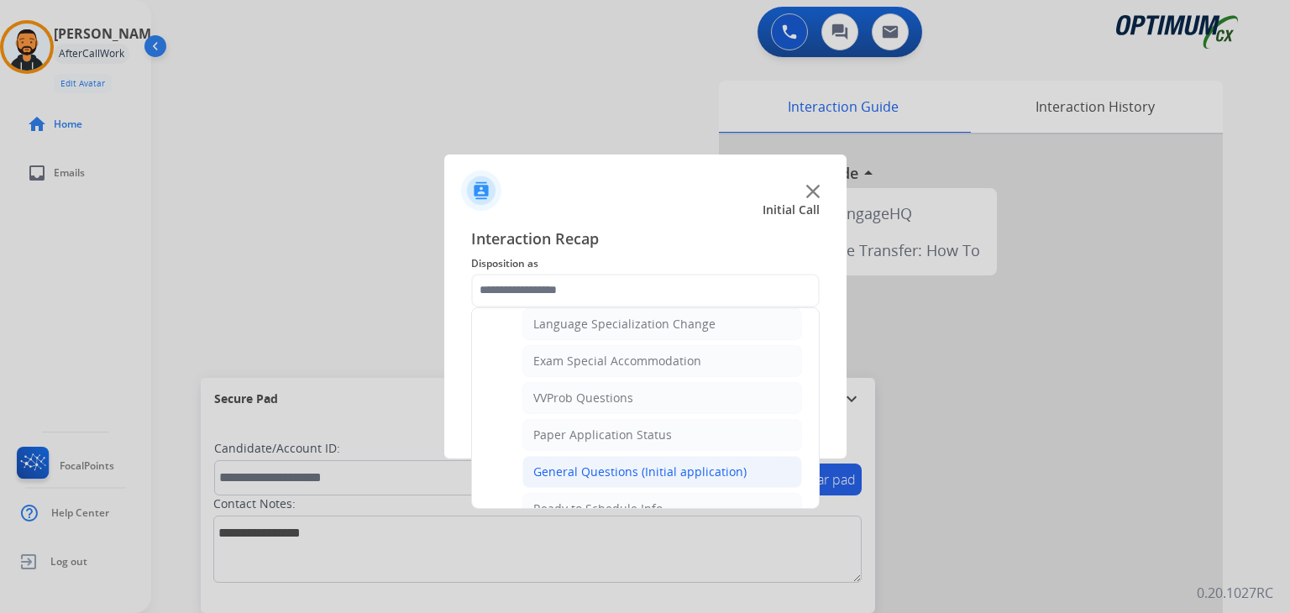  Describe the element at coordinates (791, 210) in the screenshot. I see `span: Initial Call` at that location.